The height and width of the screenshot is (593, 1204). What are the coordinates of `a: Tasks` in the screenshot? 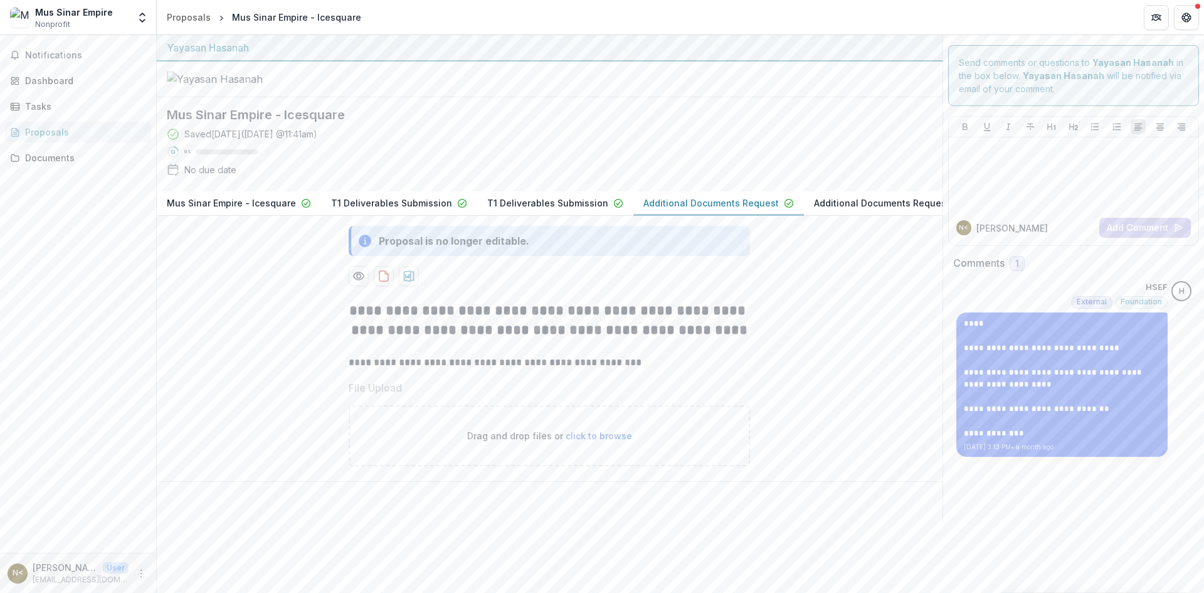 It's located at (78, 106).